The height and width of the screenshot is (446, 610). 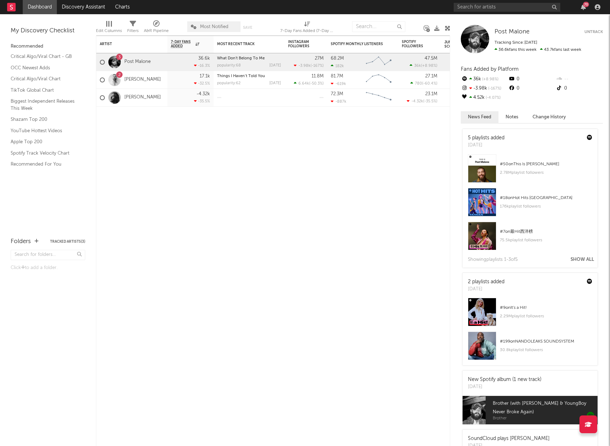 What do you see at coordinates (479, 117) in the screenshot?
I see `button: News Feed` at bounding box center [479, 117].